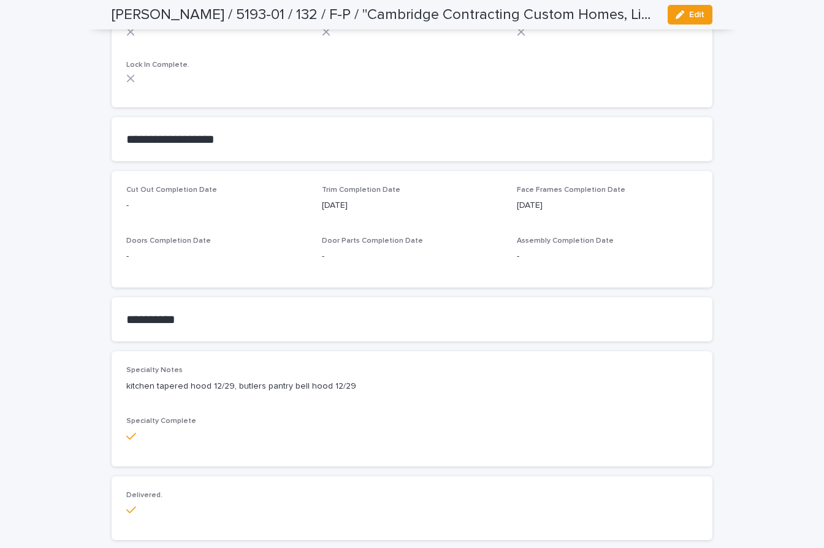  I want to click on span: Lock In Complete., so click(158, 65).